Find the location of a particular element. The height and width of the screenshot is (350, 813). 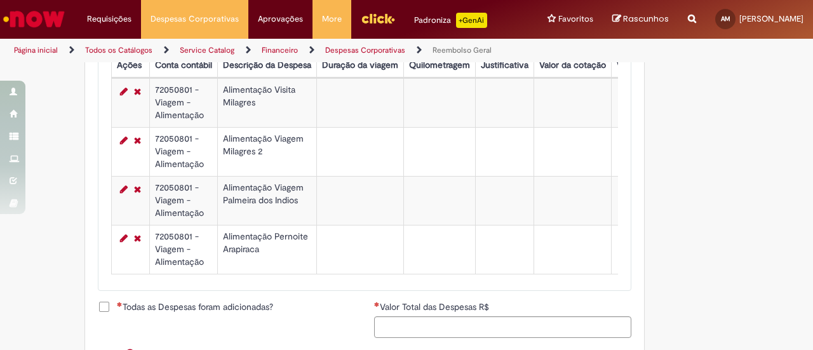

a: Todos os Catálogos is located at coordinates (119, 50).